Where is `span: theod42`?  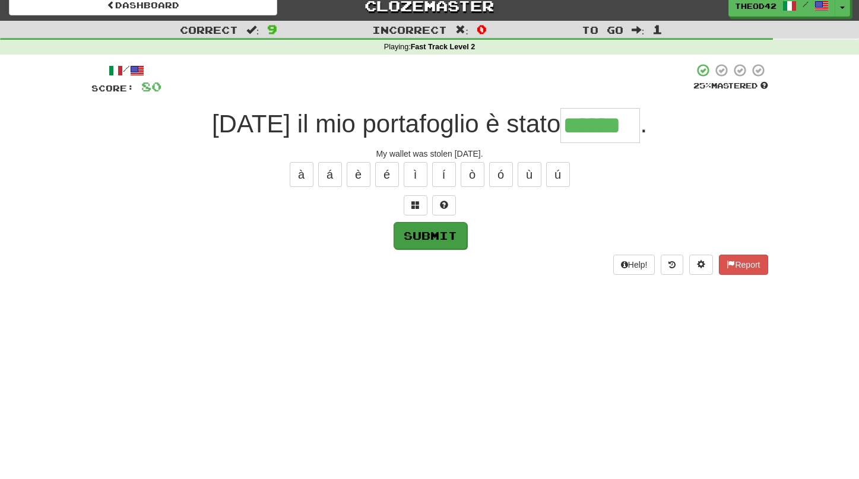
span: theod42 is located at coordinates (756, 6).